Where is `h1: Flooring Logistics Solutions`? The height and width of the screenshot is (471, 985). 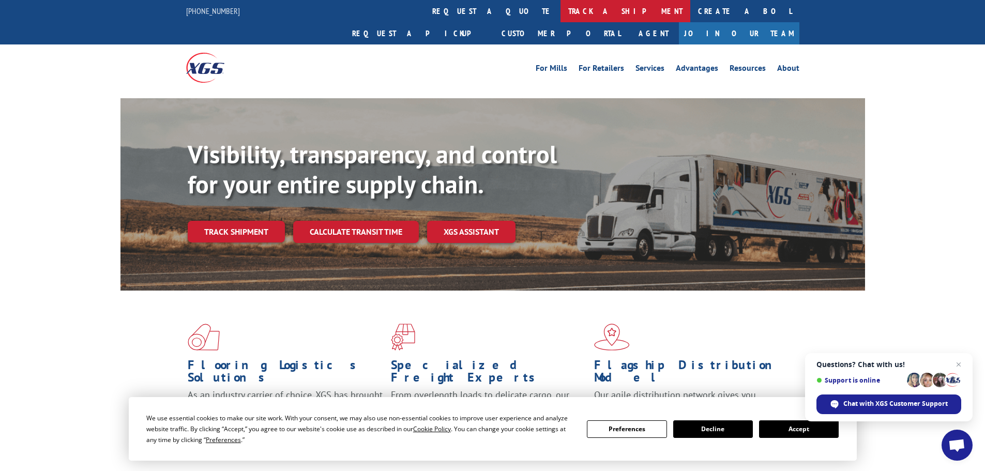 h1: Flooring Logistics Solutions is located at coordinates (285, 374).